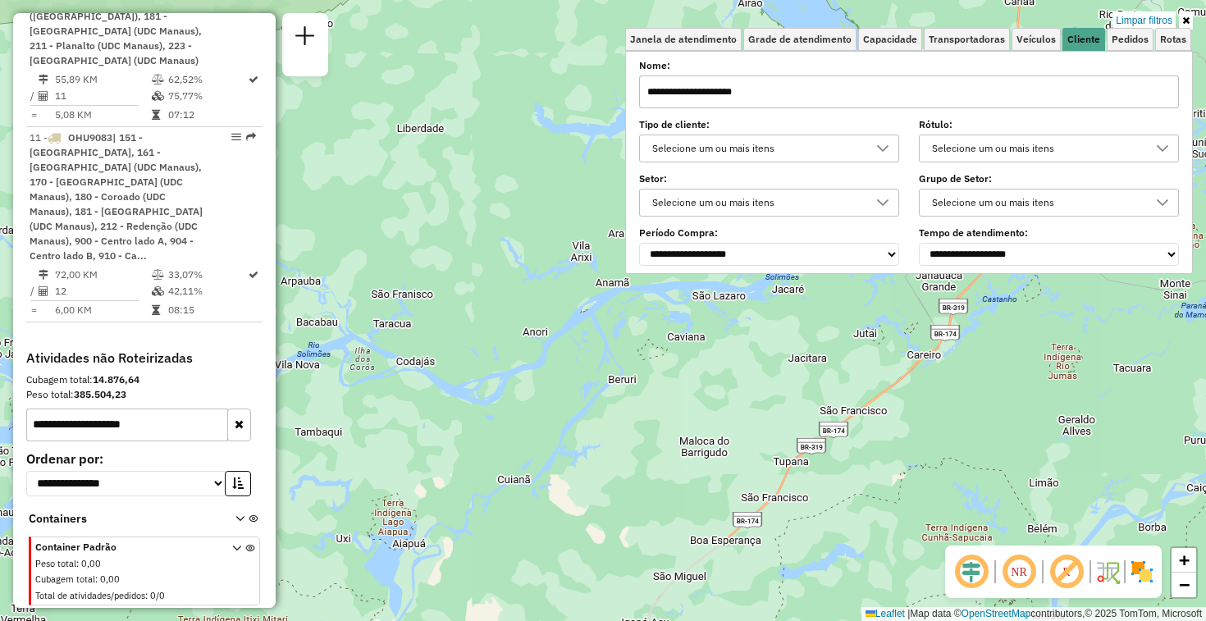 This screenshot has height=621, width=1206. Describe the element at coordinates (207, 275) in the screenshot. I see `td: 33,07%` at that location.